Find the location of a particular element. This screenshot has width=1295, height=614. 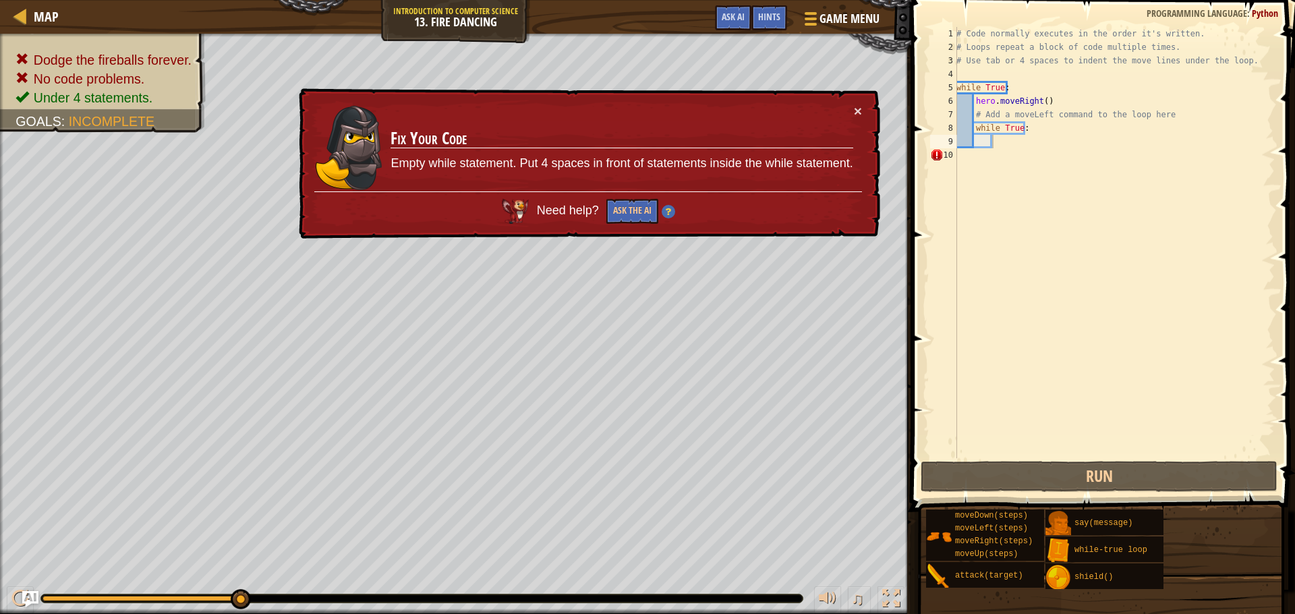

span: while-true loop is located at coordinates (1110, 550).